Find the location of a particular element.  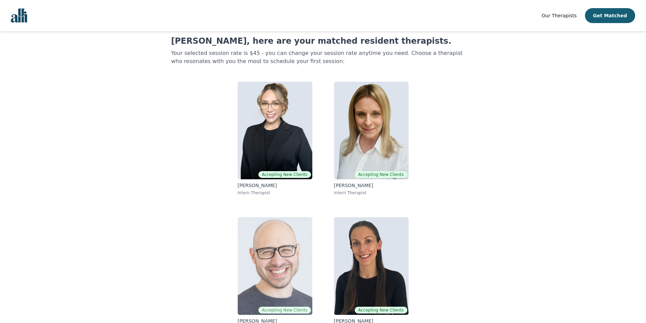

button: Get Matched is located at coordinates (610, 16).